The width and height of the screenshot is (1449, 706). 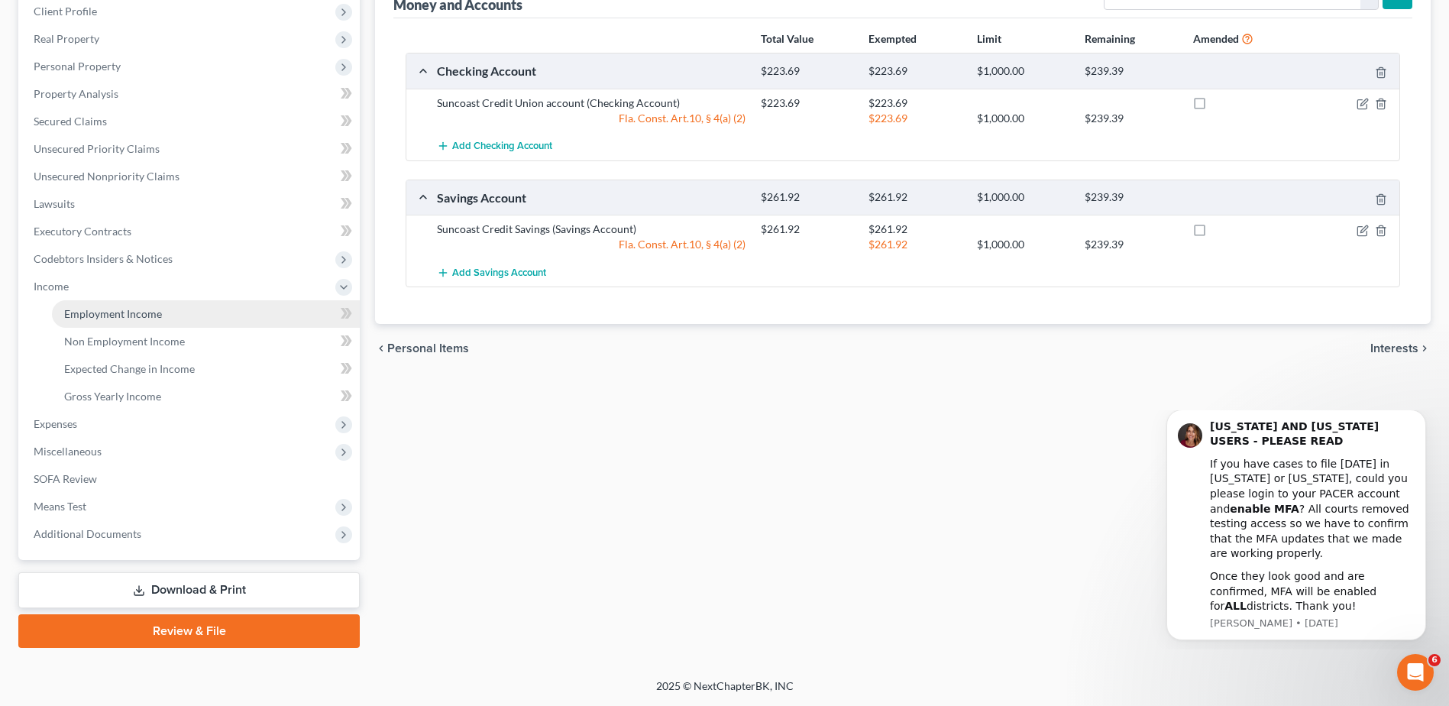 I want to click on button: chevron_left Personal Items, so click(x=422, y=348).